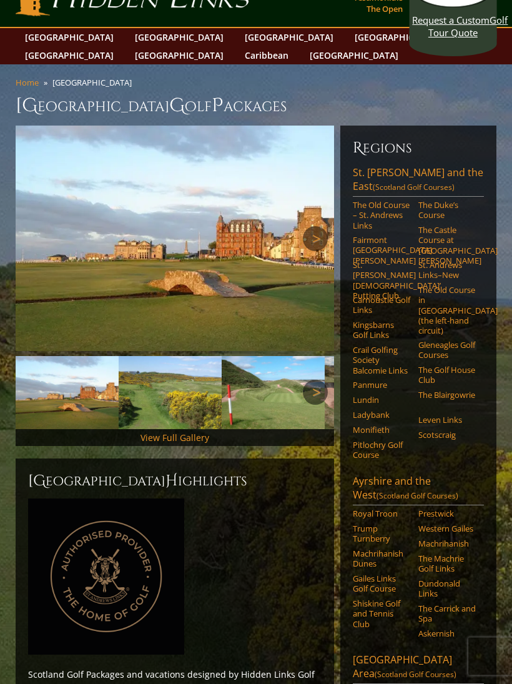  I want to click on span: Request a Custom, so click(451, 21).